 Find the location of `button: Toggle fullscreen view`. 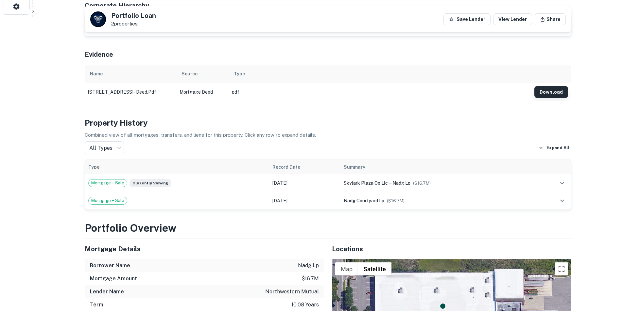

button: Toggle fullscreen view is located at coordinates (561, 269).